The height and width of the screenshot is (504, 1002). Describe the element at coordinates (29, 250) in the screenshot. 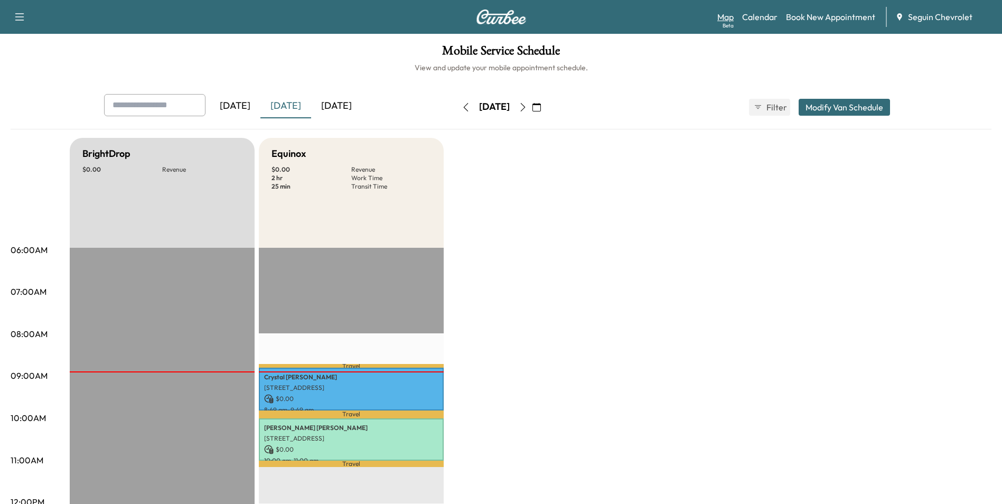

I see `p: 06:00AM` at that location.